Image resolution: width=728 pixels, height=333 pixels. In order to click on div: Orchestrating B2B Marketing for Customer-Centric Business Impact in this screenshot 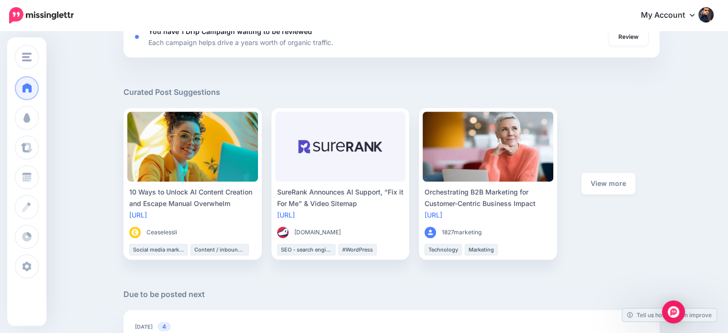, I will do `click(488, 198)`.